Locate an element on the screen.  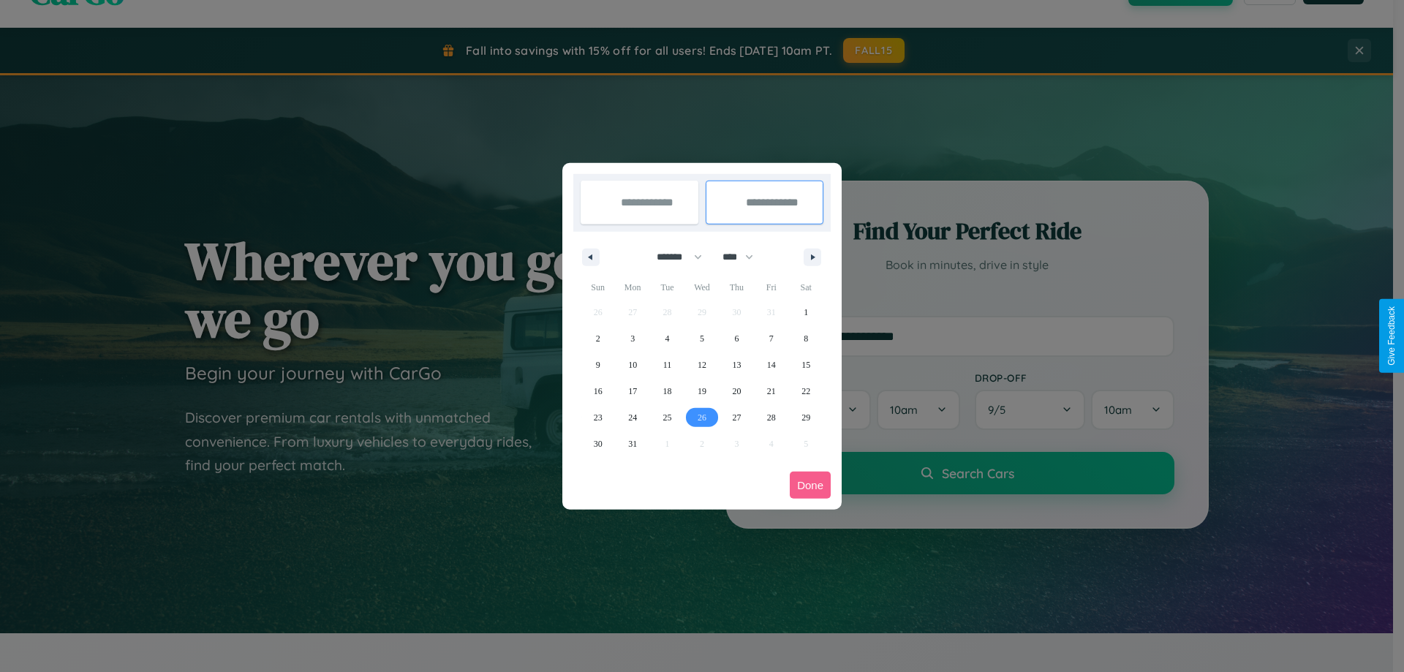
button: 30 is located at coordinates (597, 444).